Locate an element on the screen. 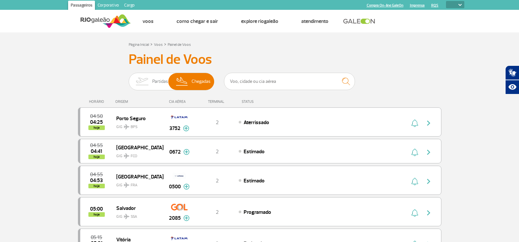 The width and height of the screenshot is (519, 242). span: 2025-09-27 05:15:00 is located at coordinates (96, 237).